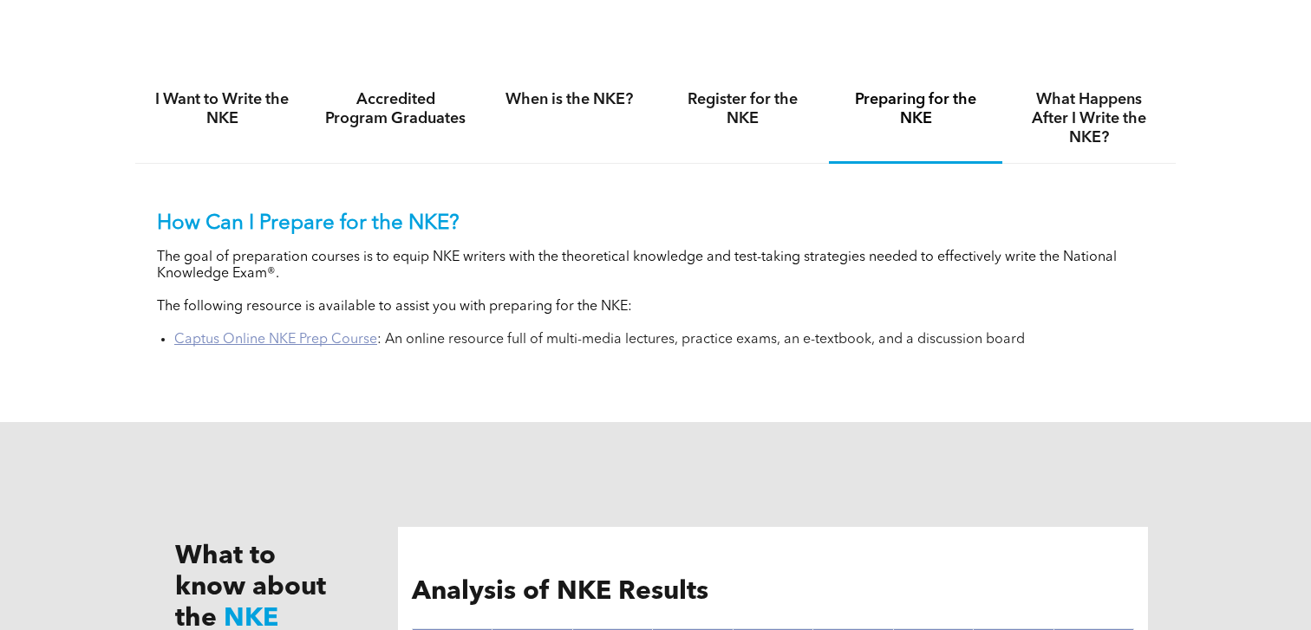  Describe the element at coordinates (276, 340) in the screenshot. I see `a: Captus Online NKE Prep Course` at that location.